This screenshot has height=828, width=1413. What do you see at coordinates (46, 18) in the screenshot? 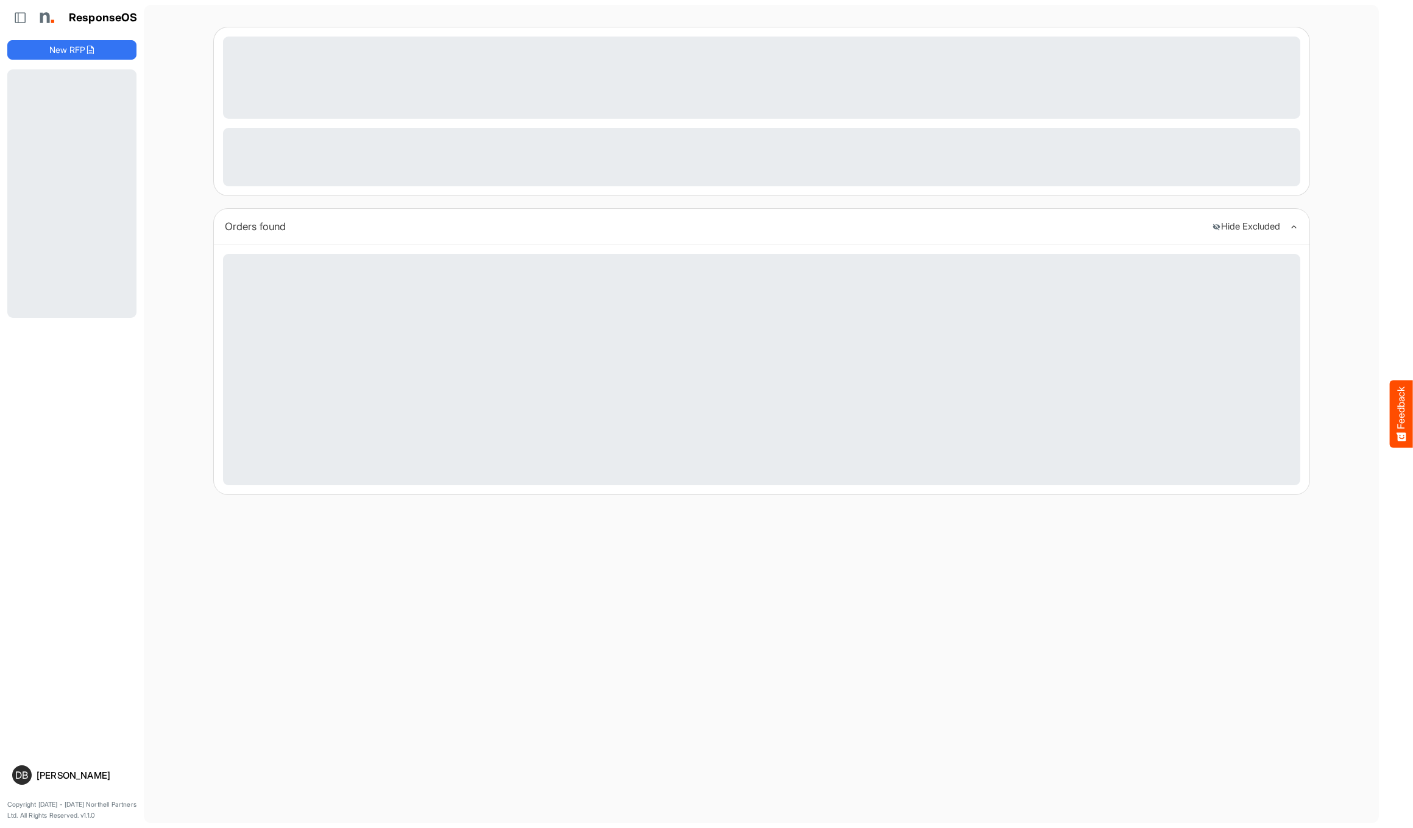
I see `img: Northell` at bounding box center [46, 18].